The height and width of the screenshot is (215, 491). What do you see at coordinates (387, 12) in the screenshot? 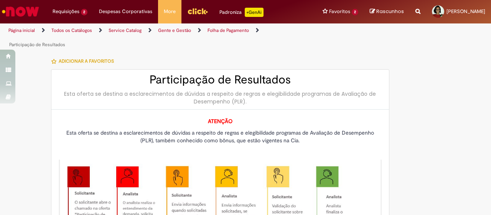
I see `a: Rascunhos` at bounding box center [387, 12].